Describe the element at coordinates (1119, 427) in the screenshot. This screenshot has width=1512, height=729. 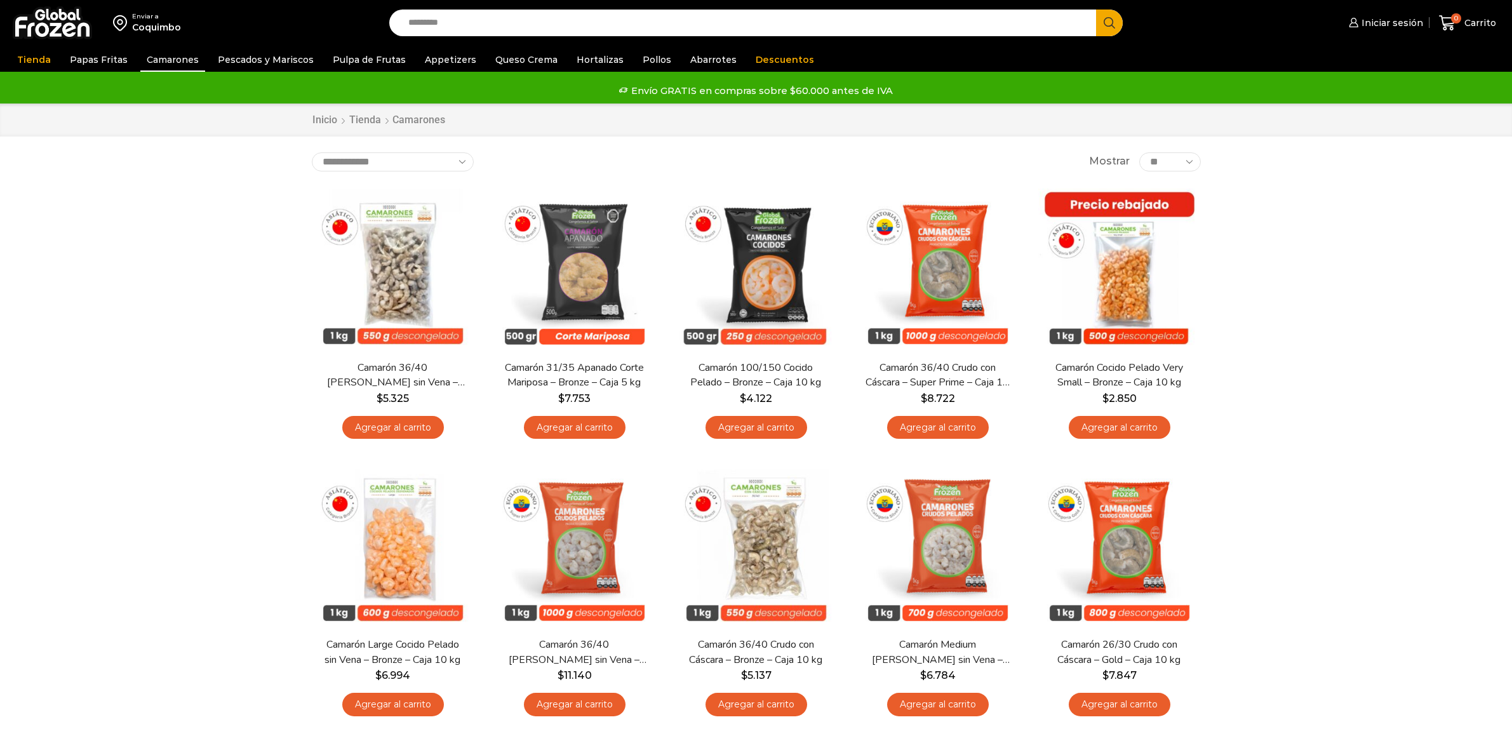
I see `a: Agregar al carrito: “Camarón Cocido Pelado Very Small - Bronze - Caja 10 kg”` at that location.